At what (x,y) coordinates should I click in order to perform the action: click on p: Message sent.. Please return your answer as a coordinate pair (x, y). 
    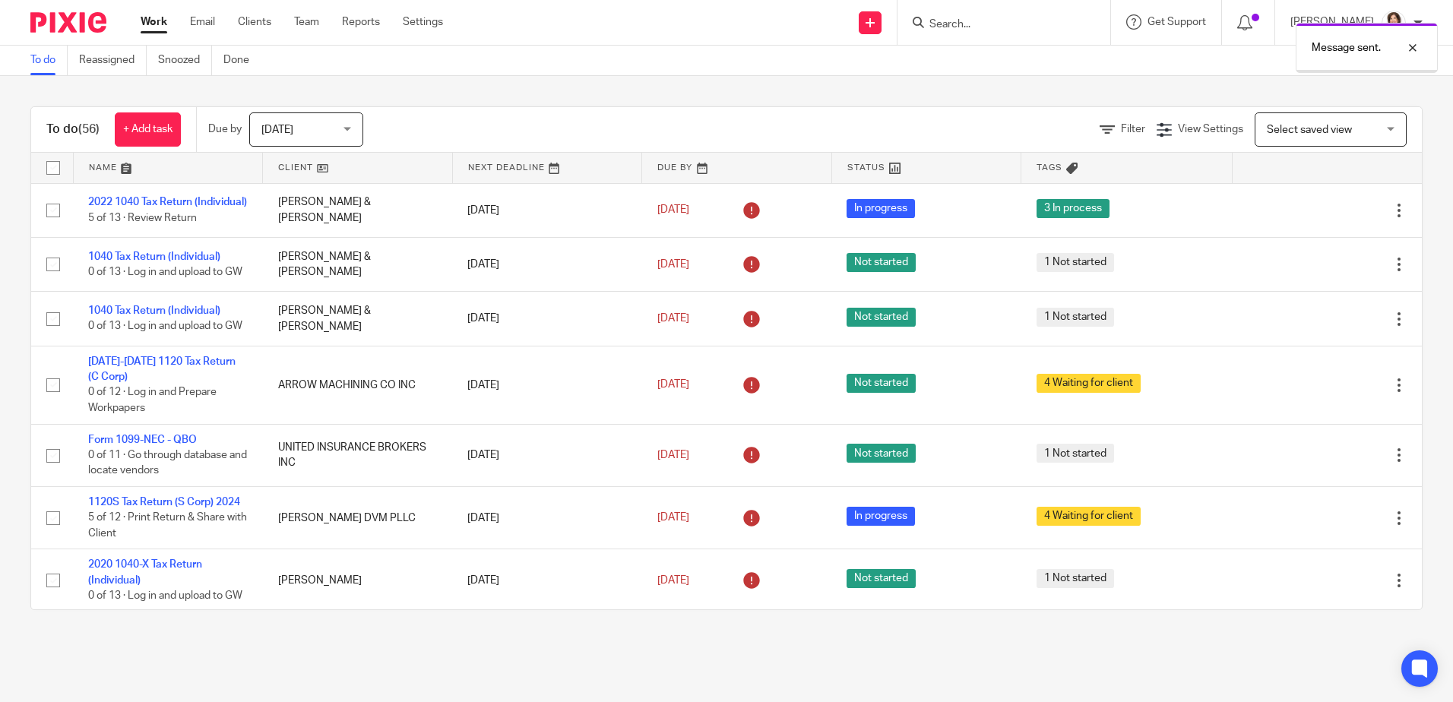
    Looking at the image, I should click on (1346, 48).